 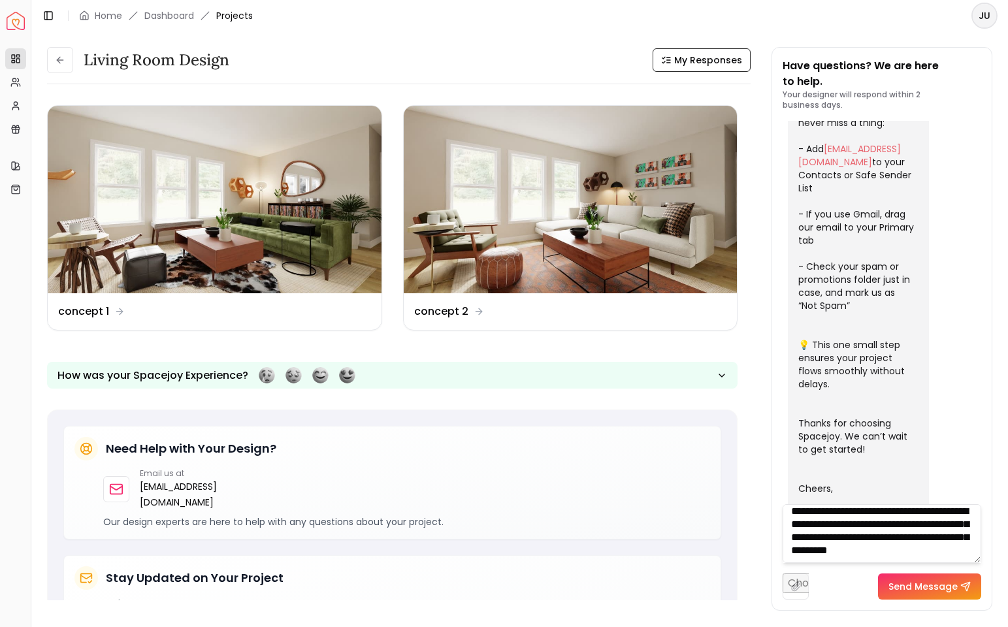 I want to click on a: concept 2concept 2, so click(x=571, y=218).